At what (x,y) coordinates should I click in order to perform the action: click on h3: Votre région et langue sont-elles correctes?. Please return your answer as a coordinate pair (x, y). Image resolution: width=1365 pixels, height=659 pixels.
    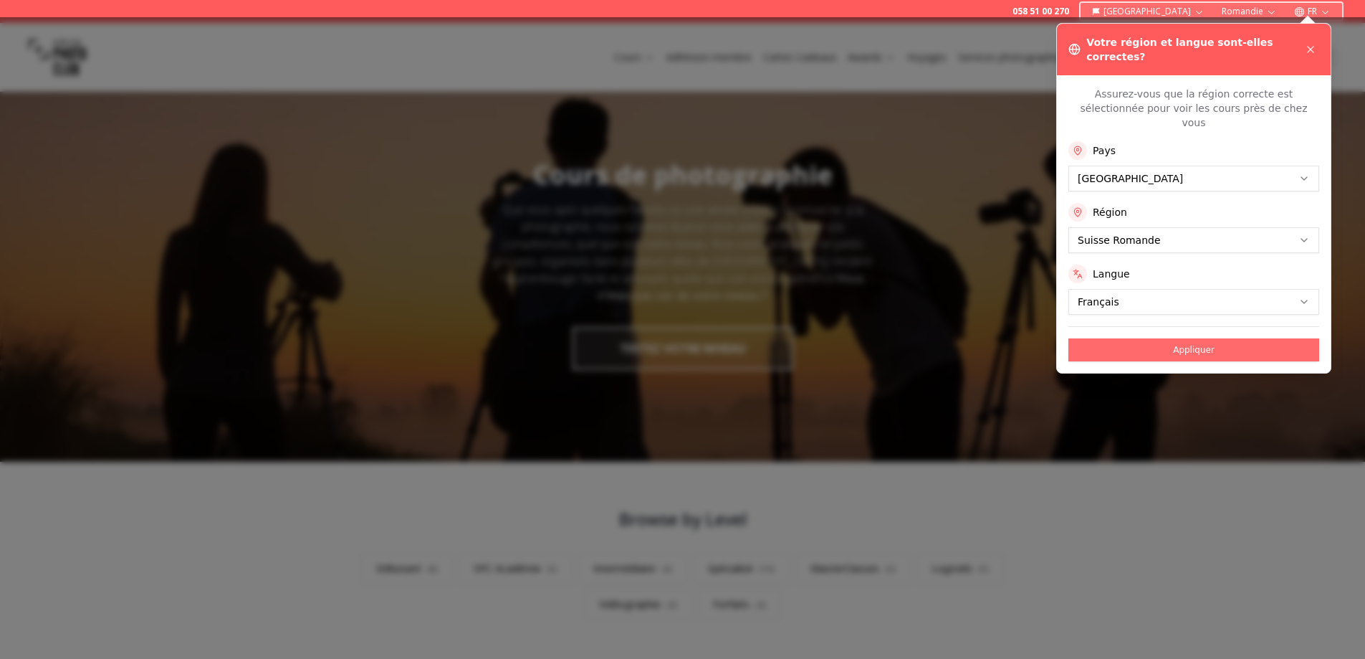
    Looking at the image, I should click on (1194, 49).